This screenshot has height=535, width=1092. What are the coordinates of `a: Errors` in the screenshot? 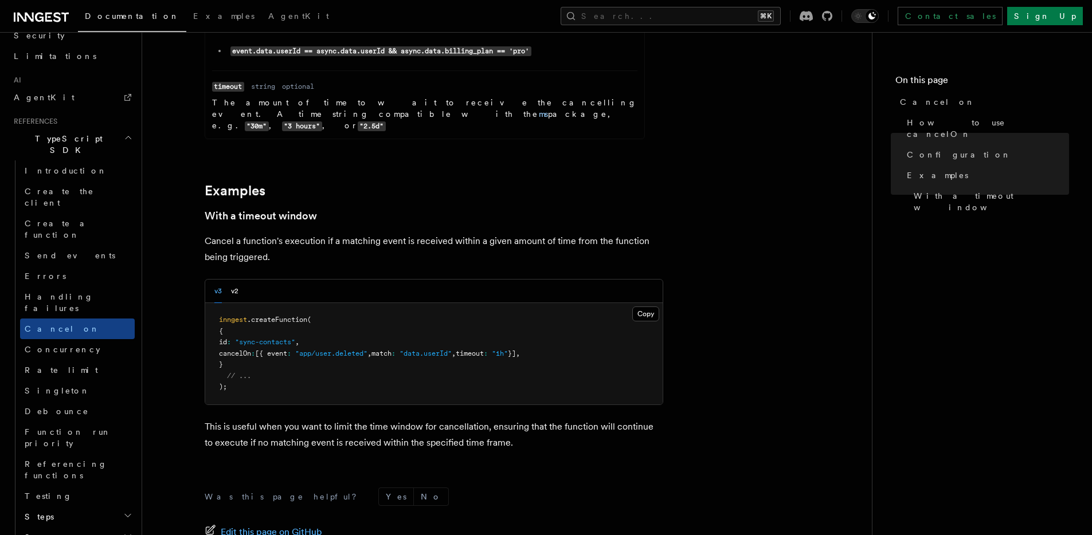 It's located at (77, 276).